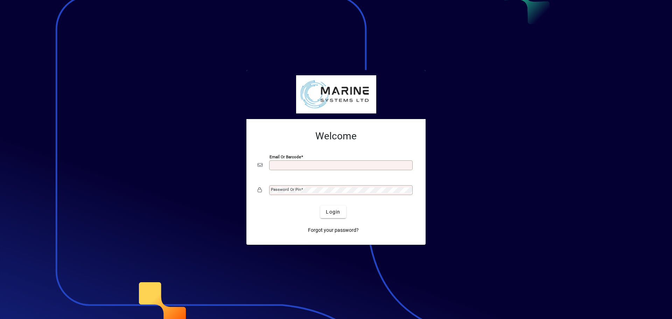 This screenshot has height=319, width=672. Describe the element at coordinates (333, 230) in the screenshot. I see `a: Forgot your password?` at that location.